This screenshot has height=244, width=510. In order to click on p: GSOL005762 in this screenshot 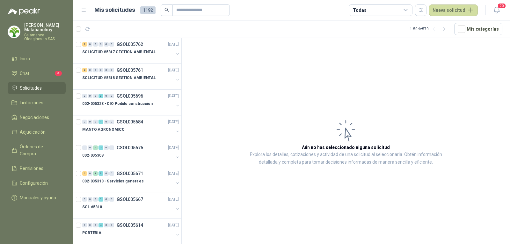, I will do `click(130, 44)`.